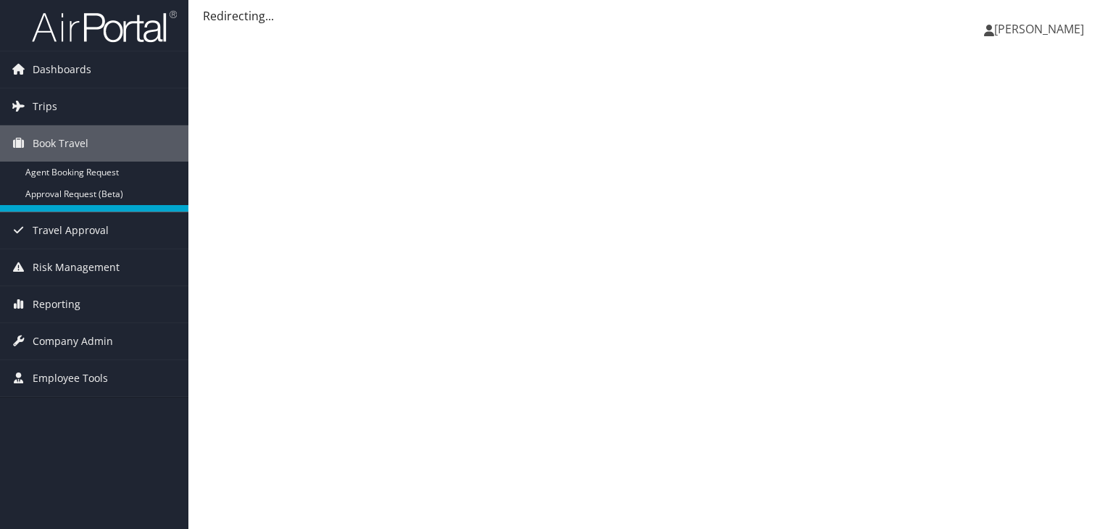  I want to click on span: Reporting, so click(57, 304).